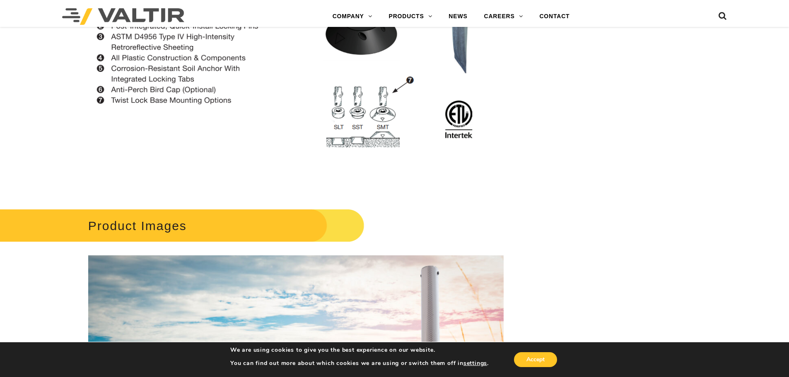  I want to click on button: Accept, so click(535, 360).